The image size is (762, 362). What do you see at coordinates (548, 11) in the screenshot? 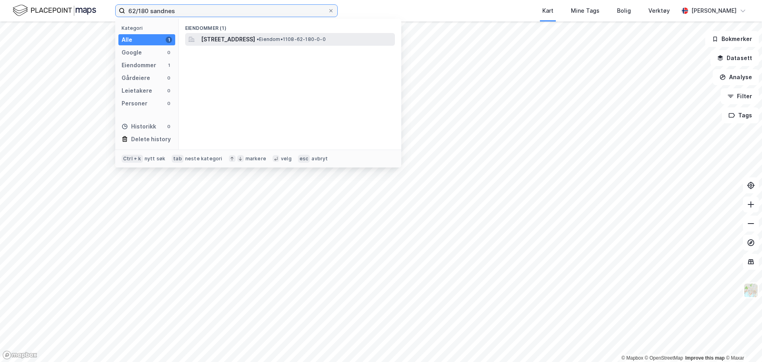
I see `div: Kart` at bounding box center [548, 11].